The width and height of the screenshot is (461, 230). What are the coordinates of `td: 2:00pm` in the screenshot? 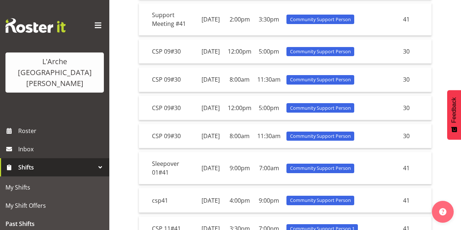 It's located at (240, 19).